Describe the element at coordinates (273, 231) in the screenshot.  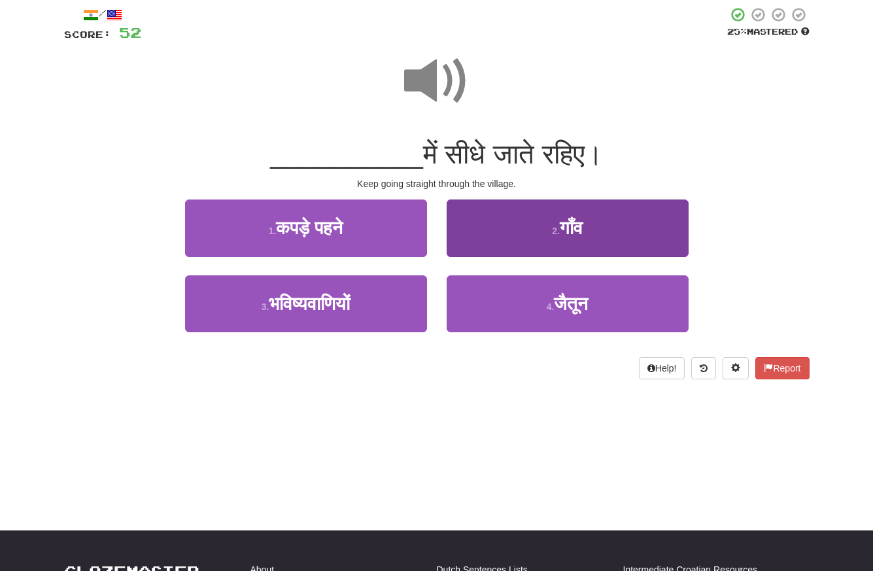
I see `small: 1 .` at that location.